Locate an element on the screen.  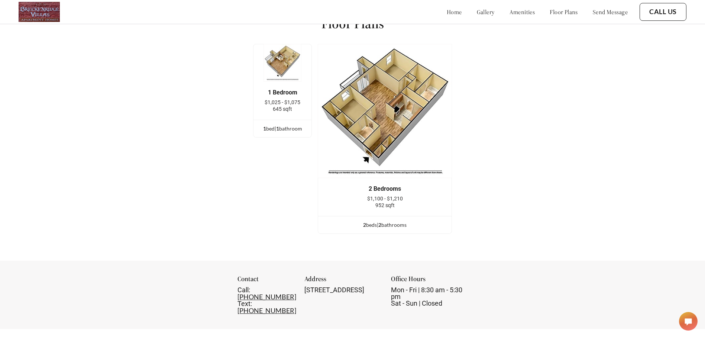
a: amenities is located at coordinates (522, 12).